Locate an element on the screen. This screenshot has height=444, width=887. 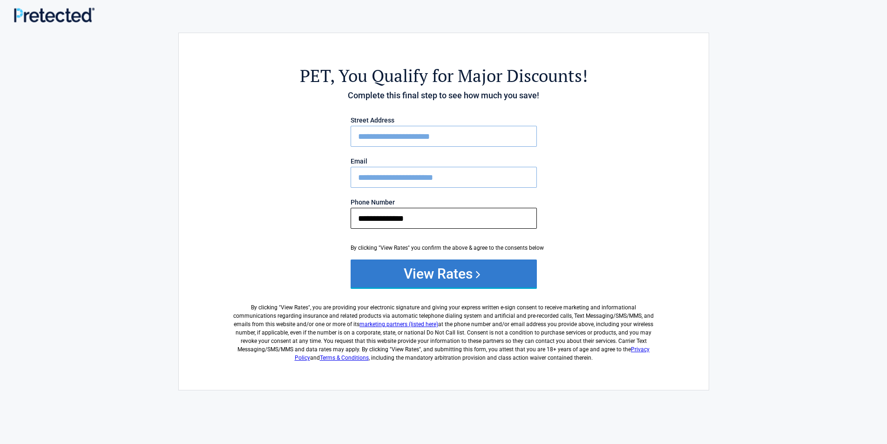
a: marketing partners (listed here) is located at coordinates (399, 324).